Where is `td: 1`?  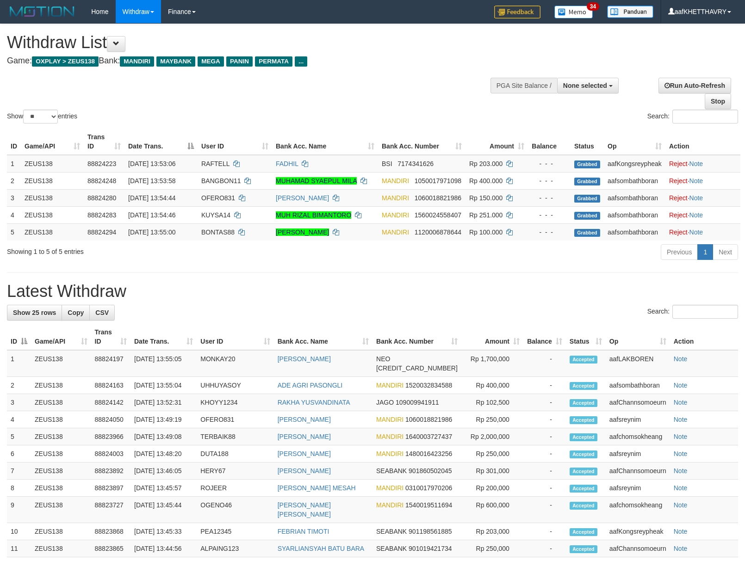 td: 1 is located at coordinates (14, 164).